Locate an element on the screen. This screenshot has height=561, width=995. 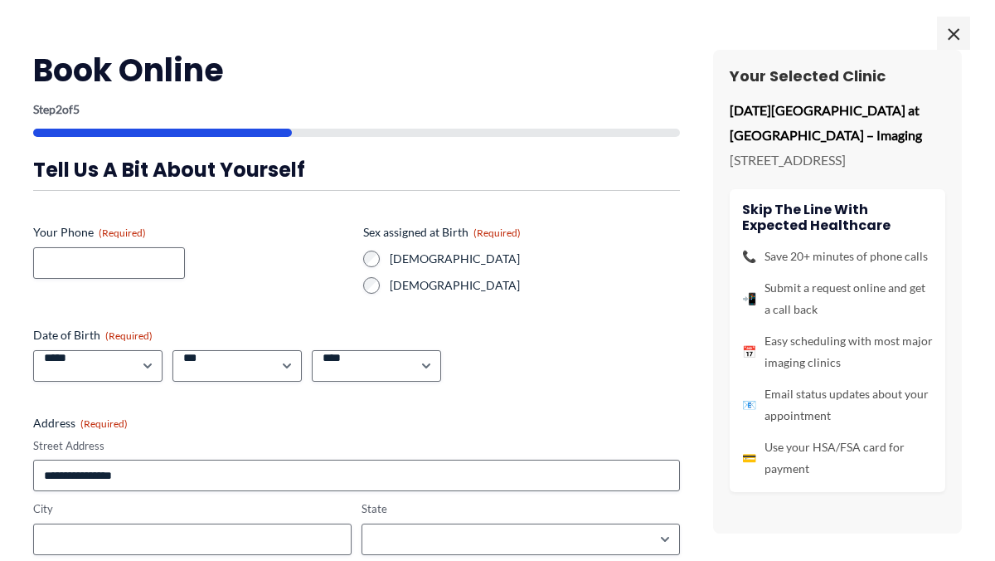
p: Step of is located at coordinates (357, 109).